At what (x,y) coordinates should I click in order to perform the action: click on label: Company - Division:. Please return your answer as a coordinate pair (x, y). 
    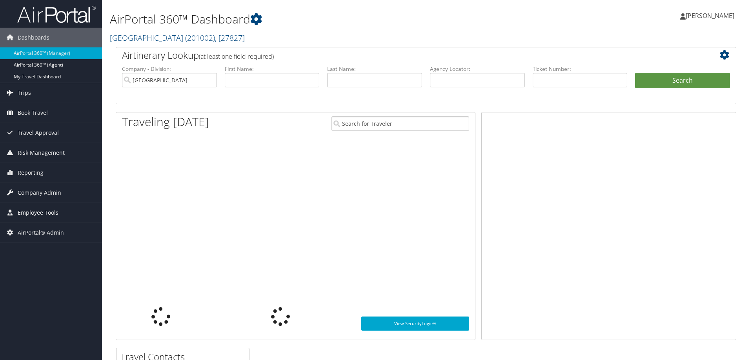
    Looking at the image, I should click on (169, 69).